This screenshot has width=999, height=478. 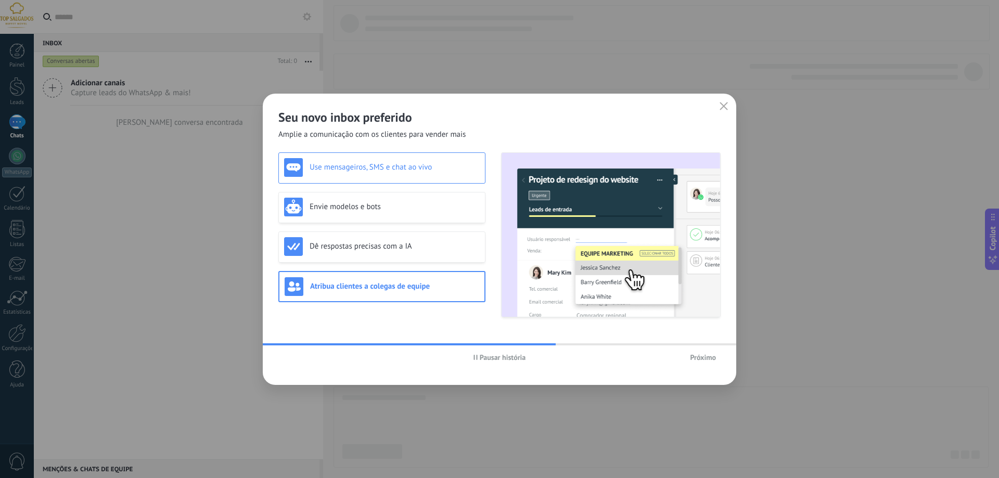 I want to click on span: Pausar história, so click(x=502, y=357).